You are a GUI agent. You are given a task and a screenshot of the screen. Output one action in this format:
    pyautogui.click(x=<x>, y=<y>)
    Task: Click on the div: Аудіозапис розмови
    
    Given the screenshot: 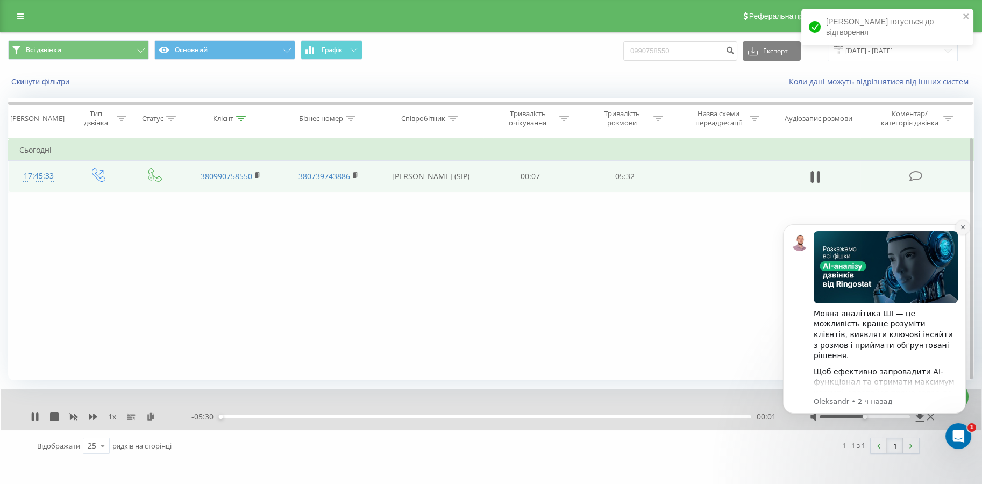 What is the action you would take?
    pyautogui.click(x=818, y=118)
    